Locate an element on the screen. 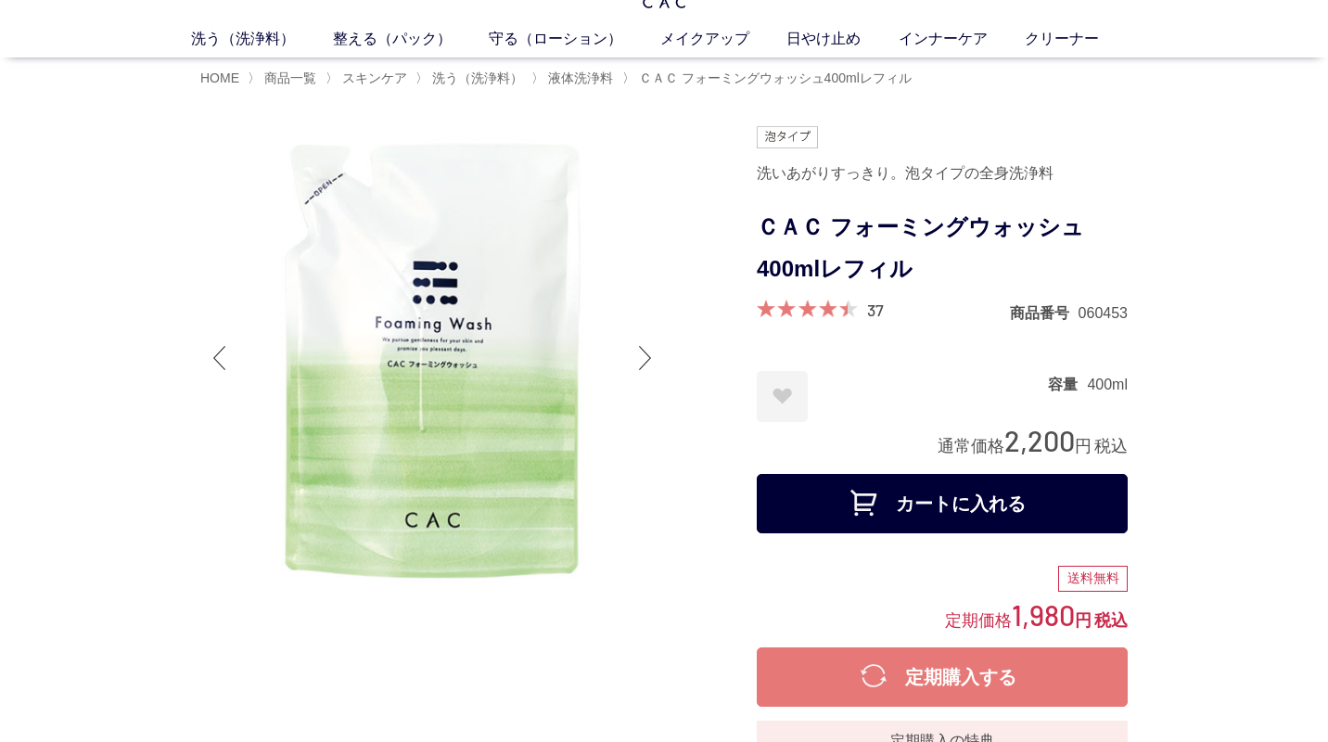  span: 洗う（洗浄料） is located at coordinates (478, 78).